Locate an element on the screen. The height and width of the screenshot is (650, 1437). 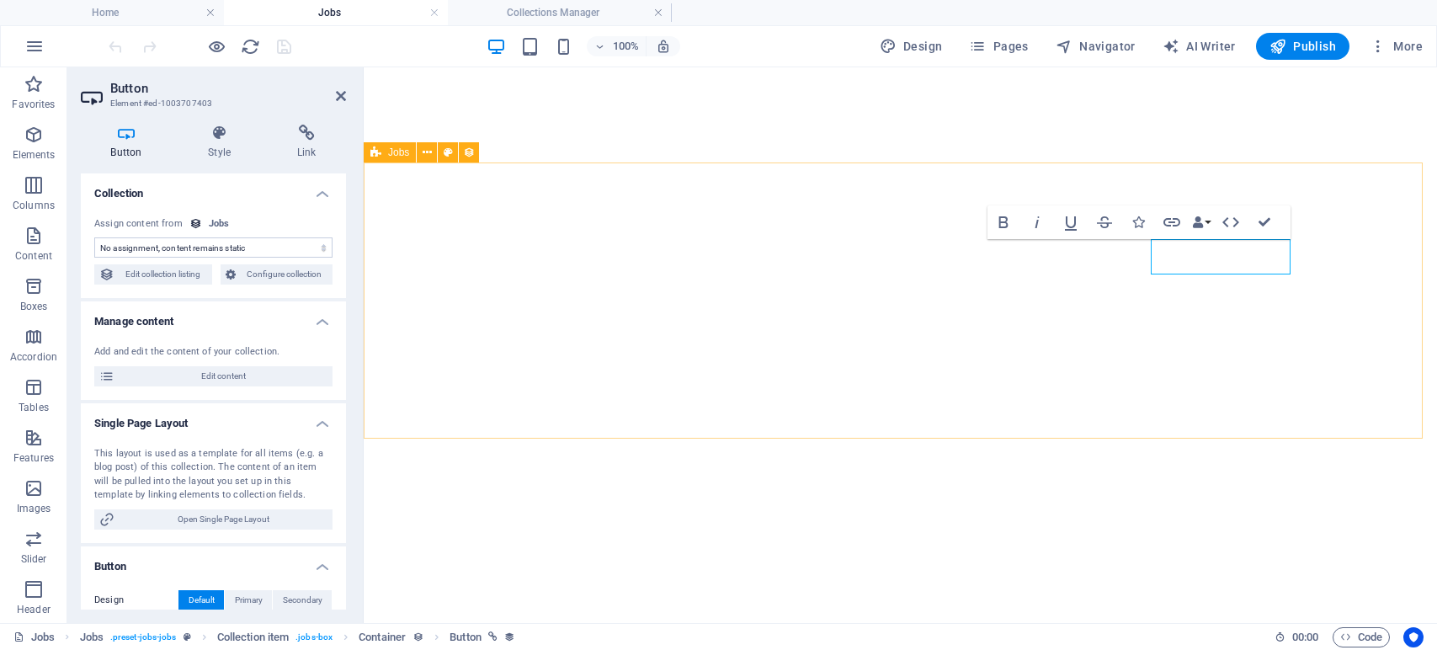
button: Confirm (Ctrl+⏎) is located at coordinates (1264, 222).